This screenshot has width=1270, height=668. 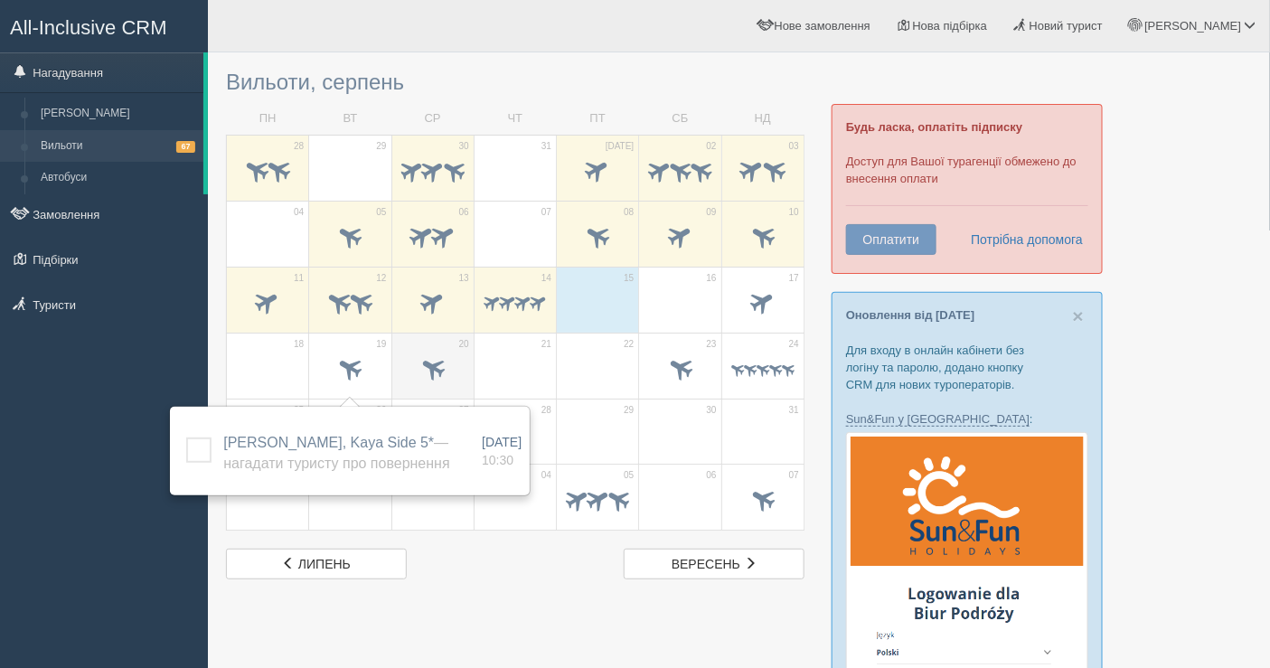 What do you see at coordinates (711, 212) in the screenshot?
I see `span: 09` at bounding box center [711, 212].